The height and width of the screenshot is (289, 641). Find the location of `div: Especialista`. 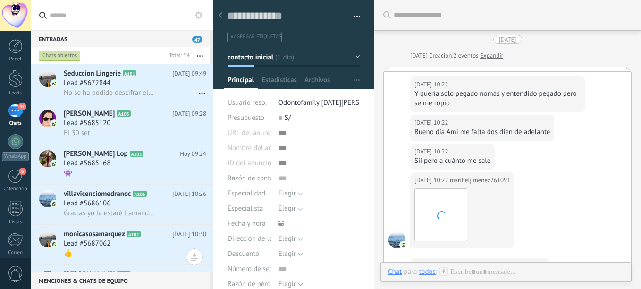

div: Especialista is located at coordinates (249, 209).